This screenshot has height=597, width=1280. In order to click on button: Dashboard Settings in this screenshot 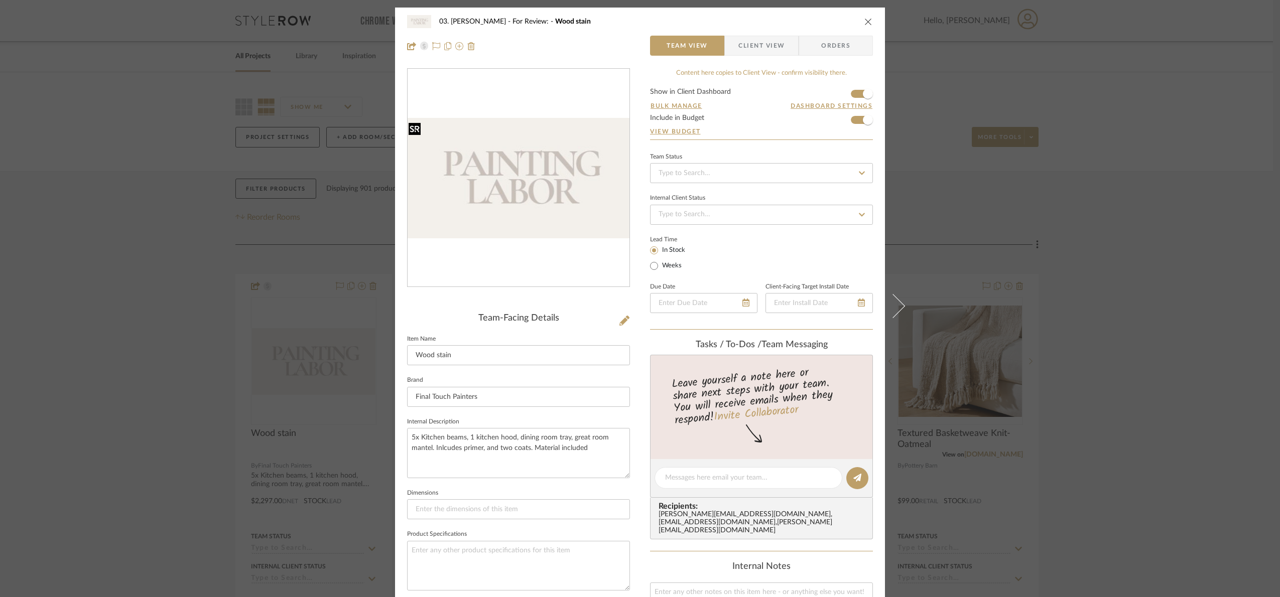, I will do `click(831, 106)`.